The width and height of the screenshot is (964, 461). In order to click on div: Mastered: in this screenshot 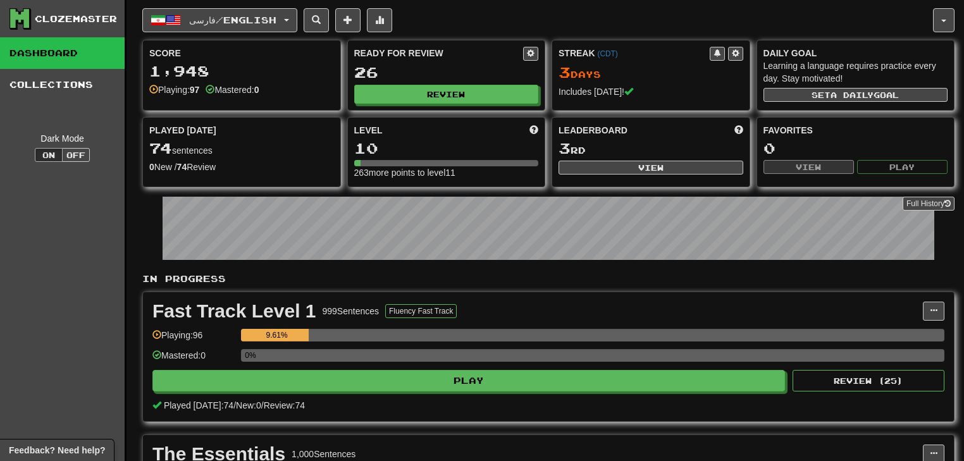, I will do `click(232, 90)`.